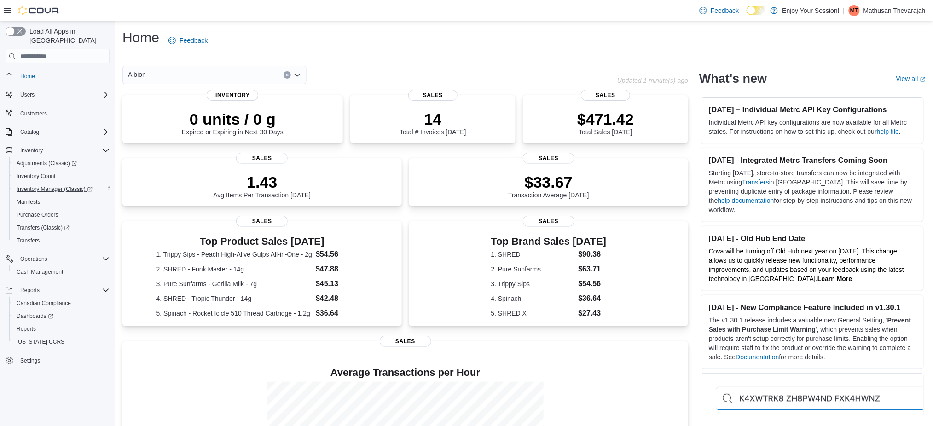 Image resolution: width=933 pixels, height=426 pixels. Describe the element at coordinates (61, 202) in the screenshot. I see `button: Manifests` at that location.